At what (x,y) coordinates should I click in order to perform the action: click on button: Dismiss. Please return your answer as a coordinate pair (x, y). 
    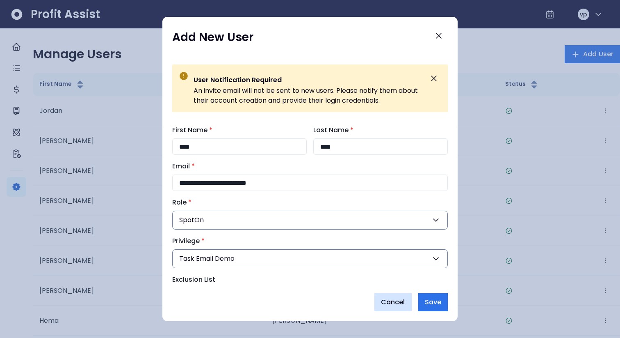
    Looking at the image, I should click on (434, 78).